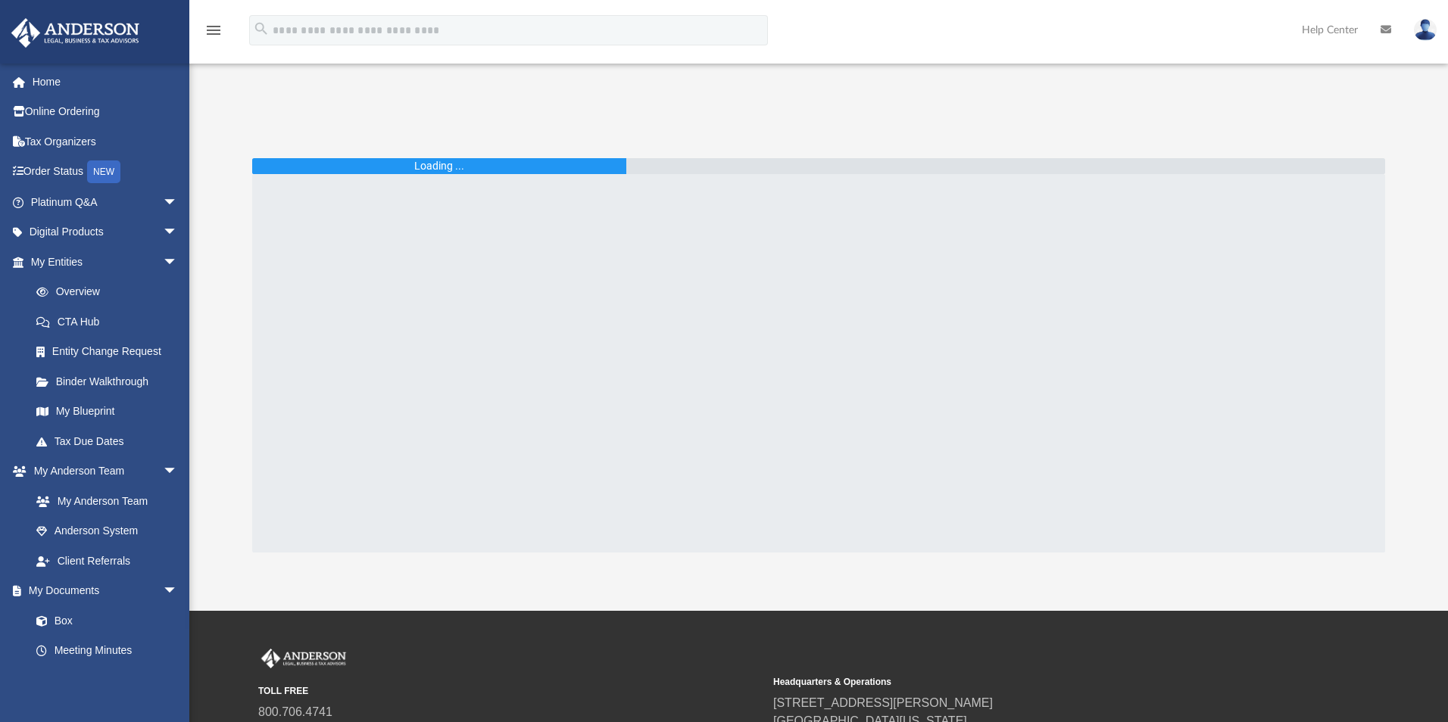  I want to click on i: search, so click(261, 29).